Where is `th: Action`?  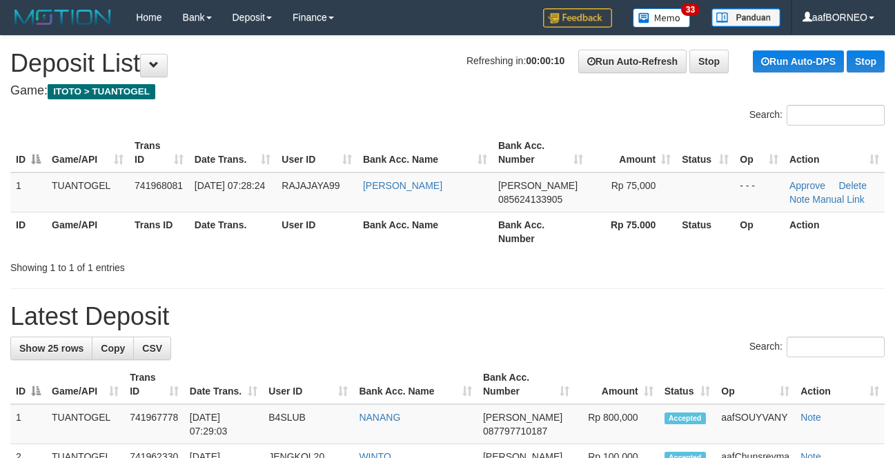
th: Action is located at coordinates (835, 231).